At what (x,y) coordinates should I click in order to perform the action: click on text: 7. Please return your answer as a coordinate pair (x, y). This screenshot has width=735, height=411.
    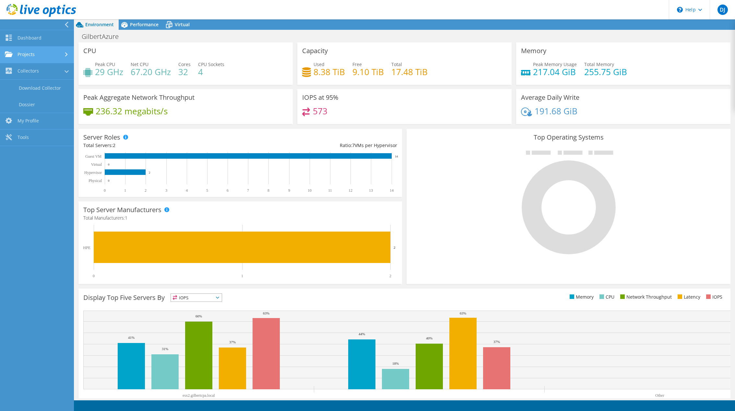
    Looking at the image, I should click on (248, 191).